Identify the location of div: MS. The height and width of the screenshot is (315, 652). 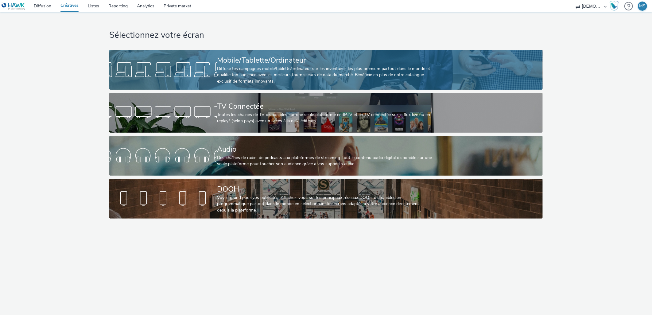
(642, 6).